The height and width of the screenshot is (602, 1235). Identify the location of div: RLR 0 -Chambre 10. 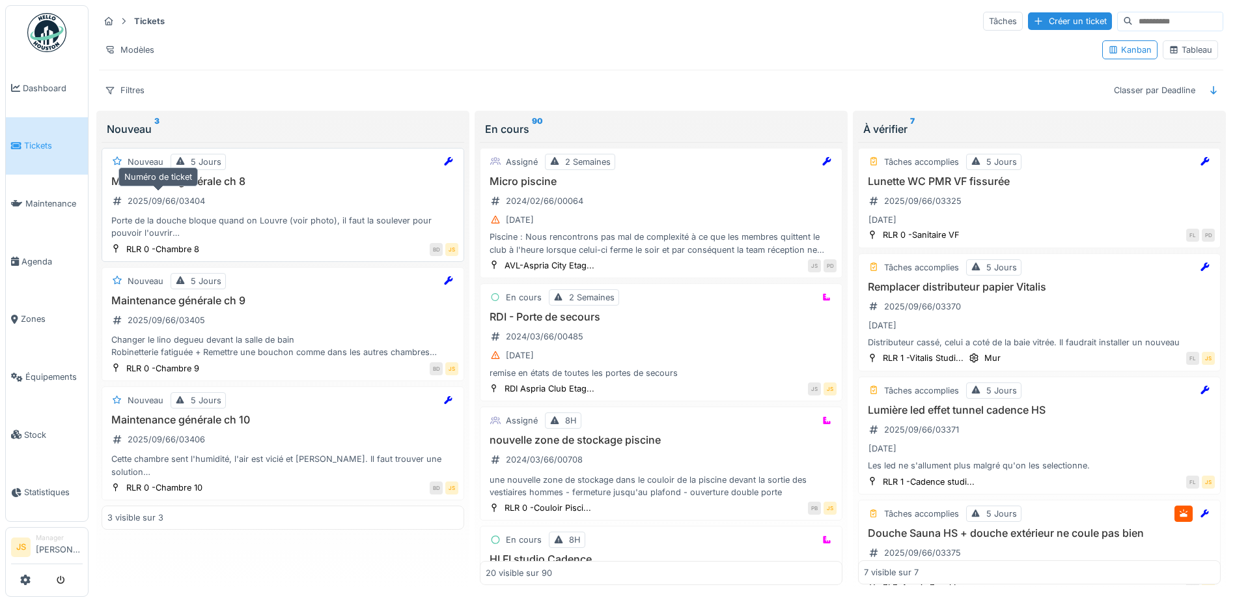
(164, 487).